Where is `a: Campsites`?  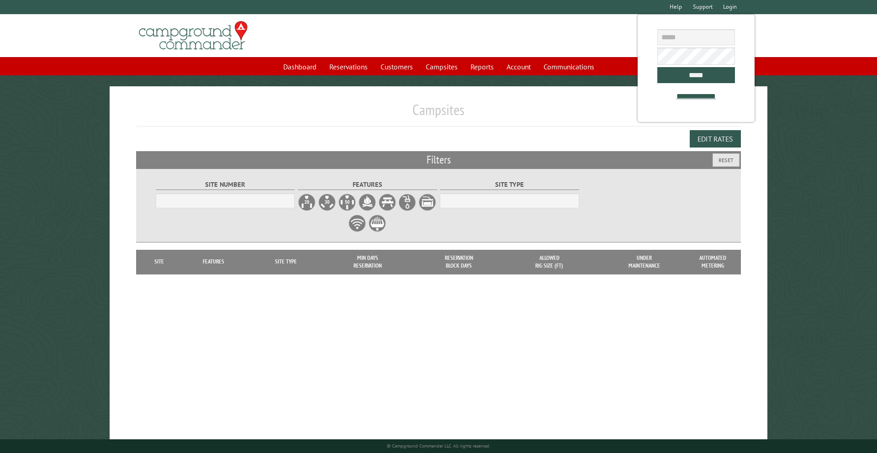 a: Campsites is located at coordinates (442, 67).